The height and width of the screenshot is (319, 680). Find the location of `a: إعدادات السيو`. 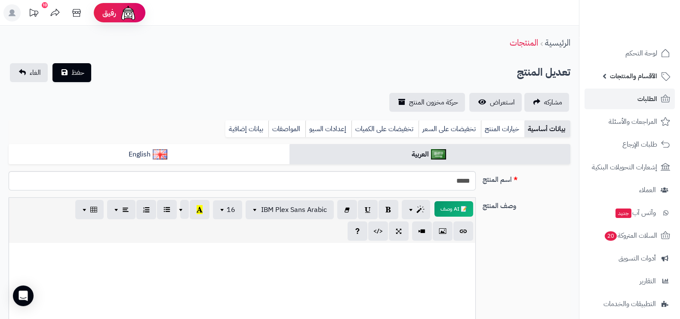

a: إعدادات السيو is located at coordinates (328, 129).